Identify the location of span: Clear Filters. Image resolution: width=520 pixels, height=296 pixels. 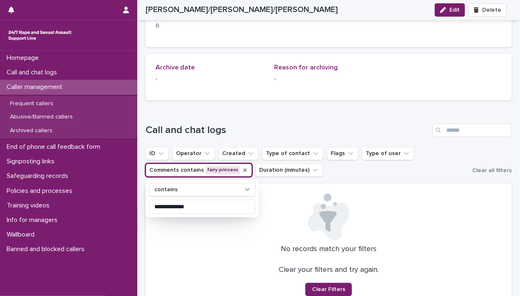
(329, 290).